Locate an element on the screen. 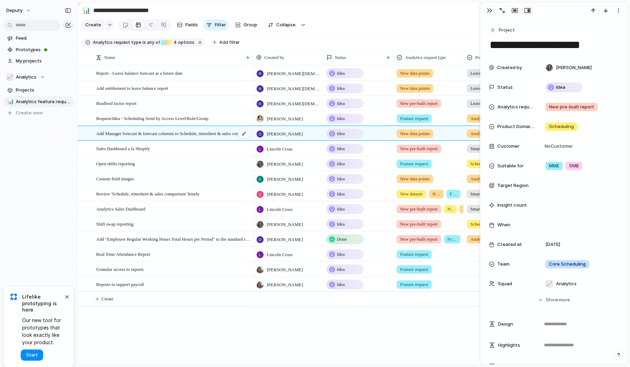 The image size is (630, 367). span: Team is located at coordinates (503, 264).